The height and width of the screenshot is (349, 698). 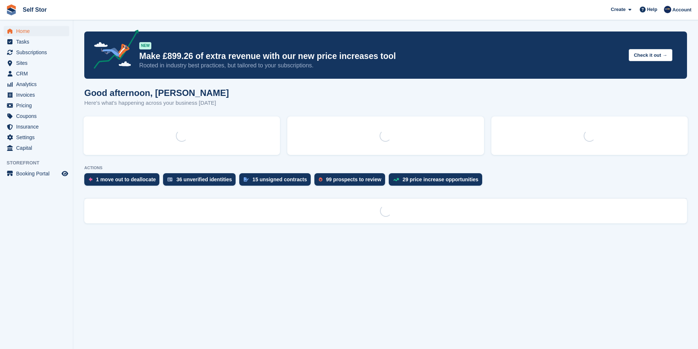 What do you see at coordinates (320, 179) in the screenshot?
I see `img: prospect-51fa495bee0391a8d652442698ab0144808aea92771e9ea1ae160a38d050c398.svg` at bounding box center [320, 179].